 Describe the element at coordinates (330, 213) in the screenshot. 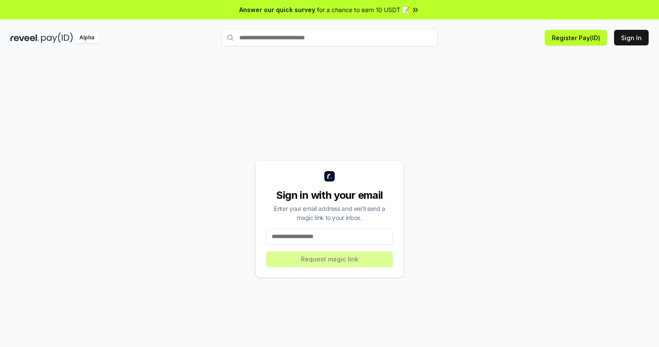

I see `div: Enter your email address and we’ll send a magic link to your inbox.` at that location.